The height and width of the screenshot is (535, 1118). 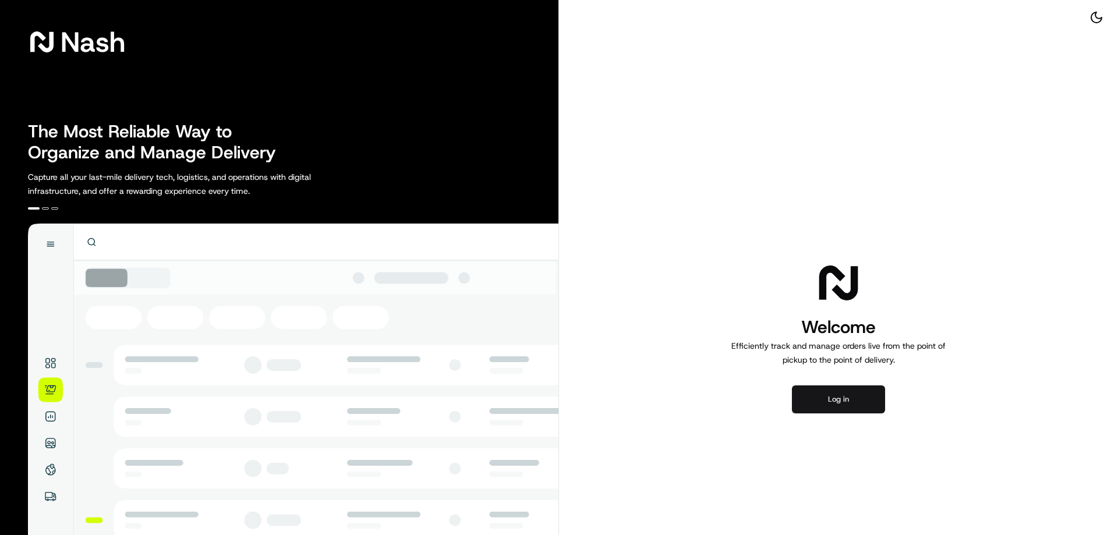 What do you see at coordinates (196, 184) in the screenshot?
I see `p: Capture all your last-mile delivery tech, logistics, and operations with digital infrastructure, ...` at bounding box center [196, 184].